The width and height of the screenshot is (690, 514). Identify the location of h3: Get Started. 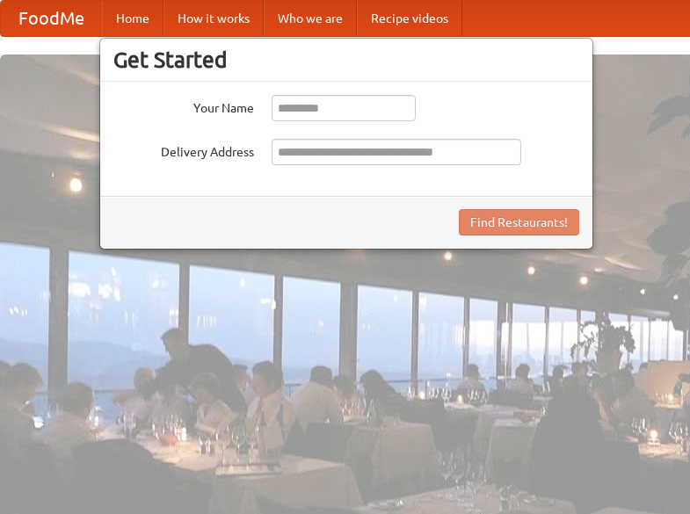
(346, 60).